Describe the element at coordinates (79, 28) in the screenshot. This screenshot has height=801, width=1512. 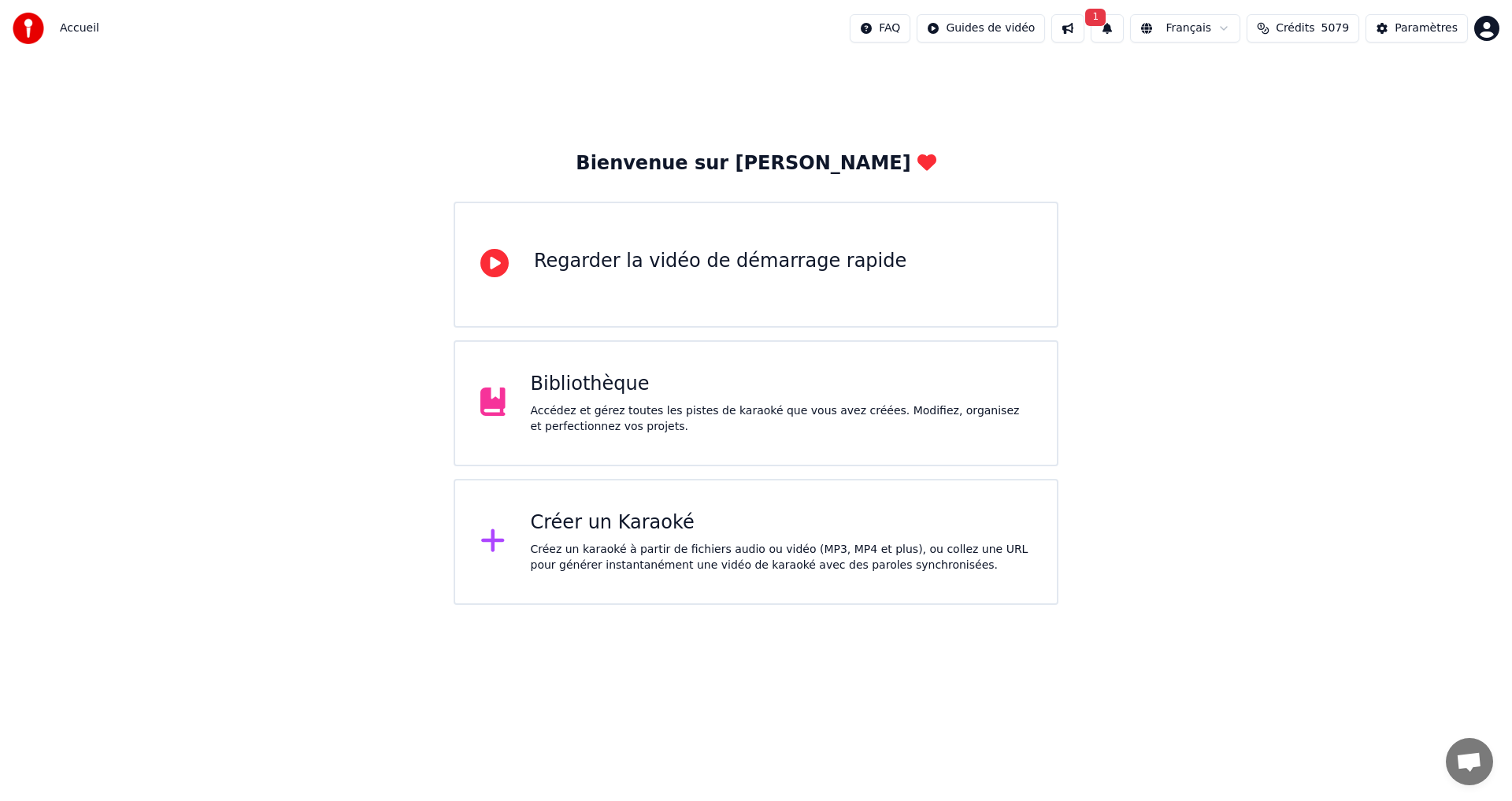
I see `span: Accueil` at that location.